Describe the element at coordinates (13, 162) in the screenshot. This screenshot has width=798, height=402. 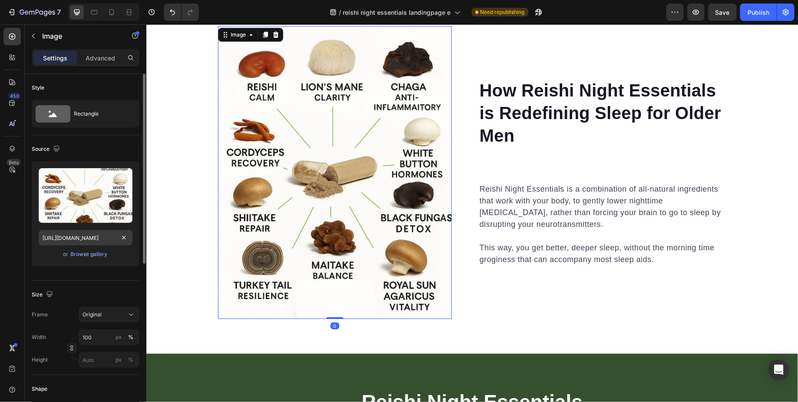
I see `div: Beta` at that location.